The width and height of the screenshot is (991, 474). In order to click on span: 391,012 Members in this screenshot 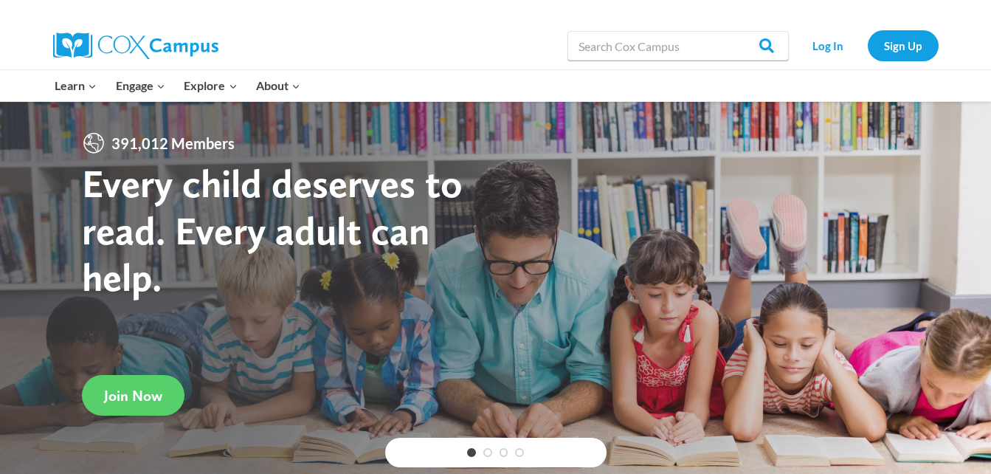, I will do `click(173, 143)`.